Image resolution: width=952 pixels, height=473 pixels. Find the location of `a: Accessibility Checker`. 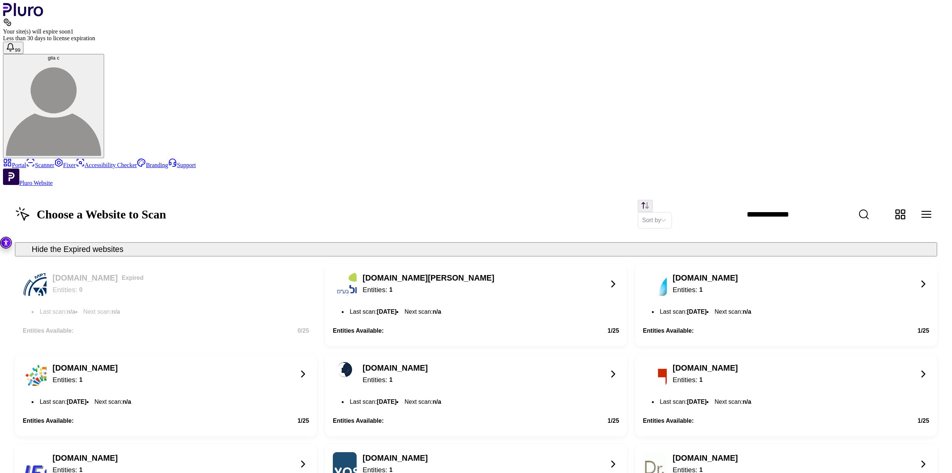

a: Accessibility Checker is located at coordinates (106, 165).